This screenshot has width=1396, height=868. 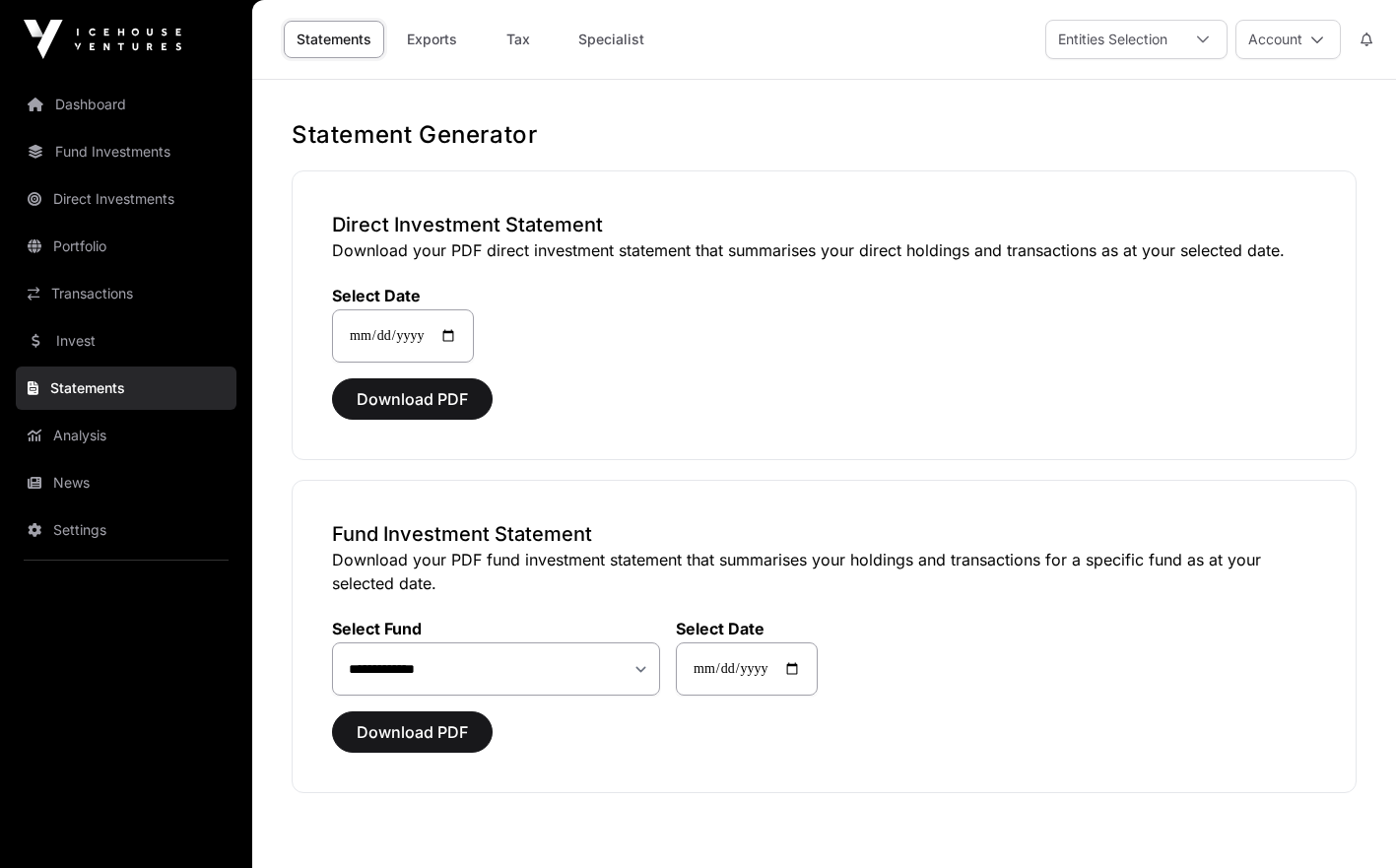 I want to click on a: Dashboard, so click(x=126, y=105).